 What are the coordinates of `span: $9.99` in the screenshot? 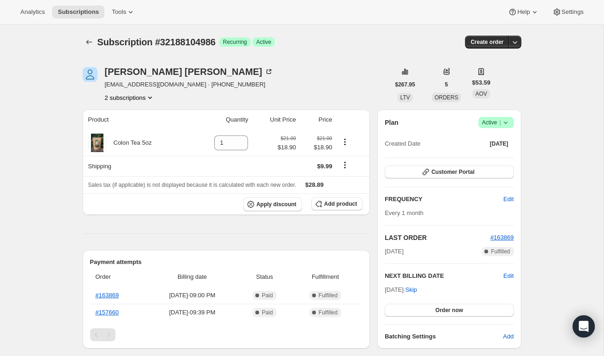 It's located at (325, 166).